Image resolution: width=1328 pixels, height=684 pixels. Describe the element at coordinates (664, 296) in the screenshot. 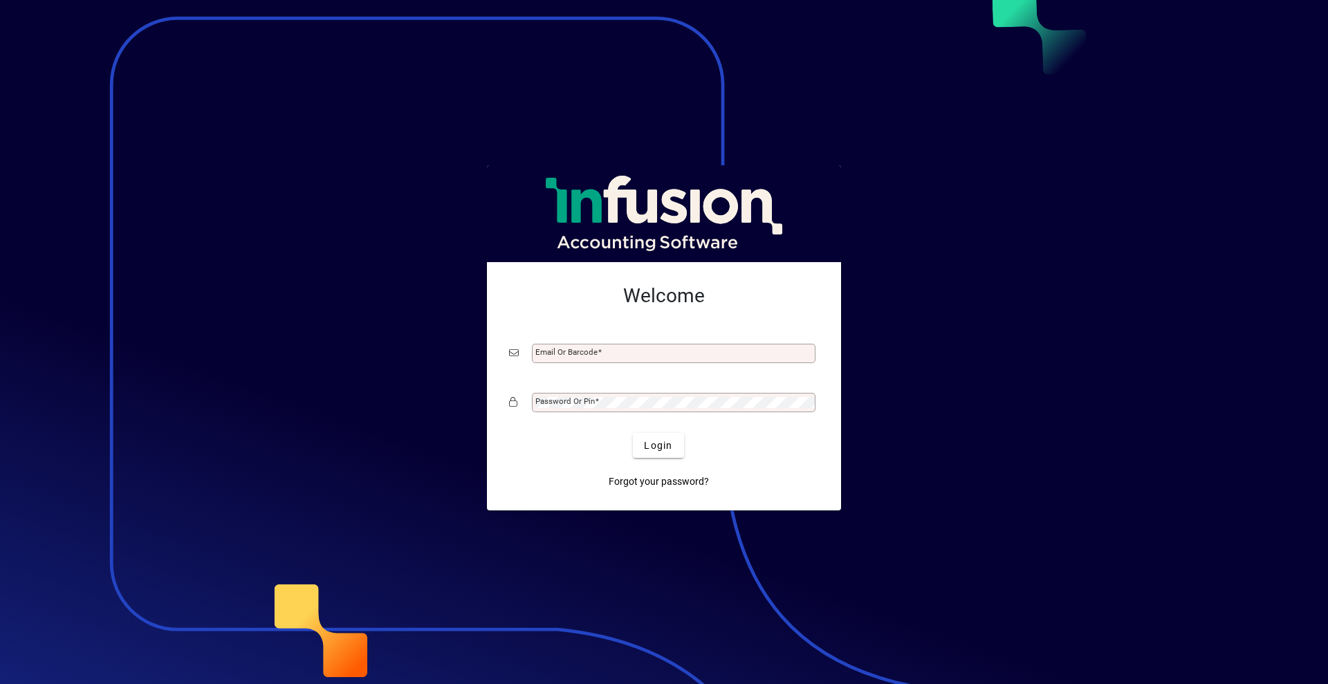

I see `h2: Welcome` at that location.